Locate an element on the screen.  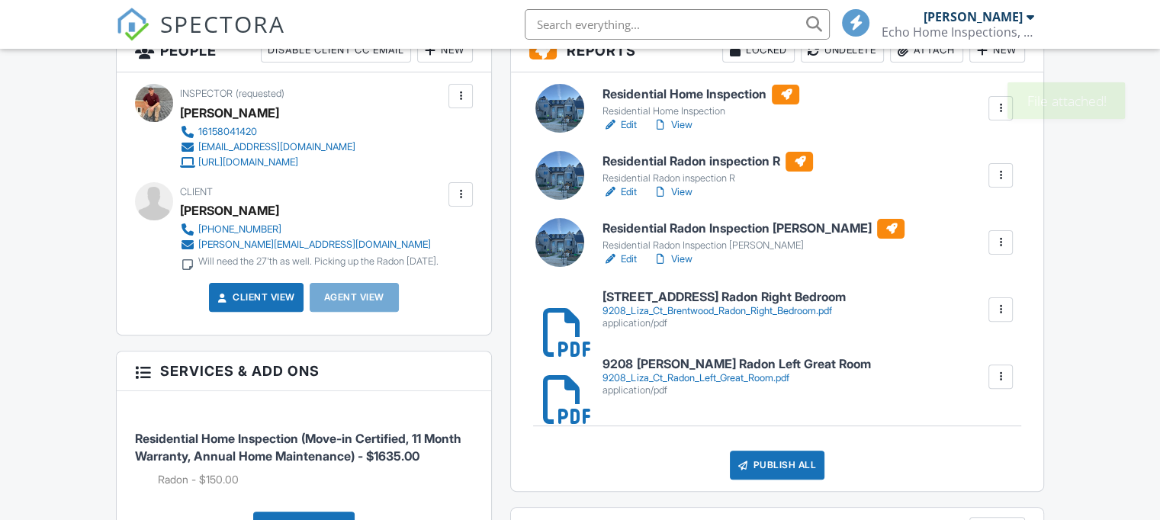
h6: Residential Radon inspection R is located at coordinates (708, 162).